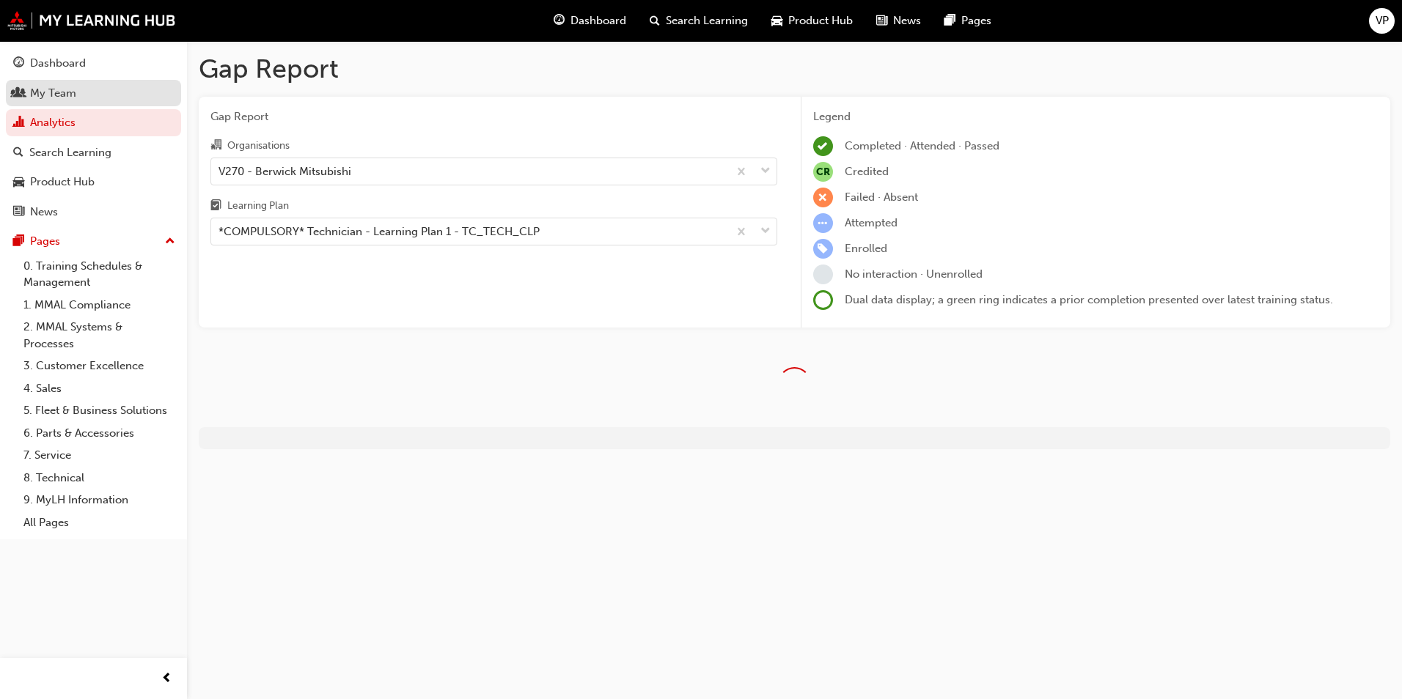 The width and height of the screenshot is (1402, 699). What do you see at coordinates (794, 69) in the screenshot?
I see `h1: Gap Report` at bounding box center [794, 69].